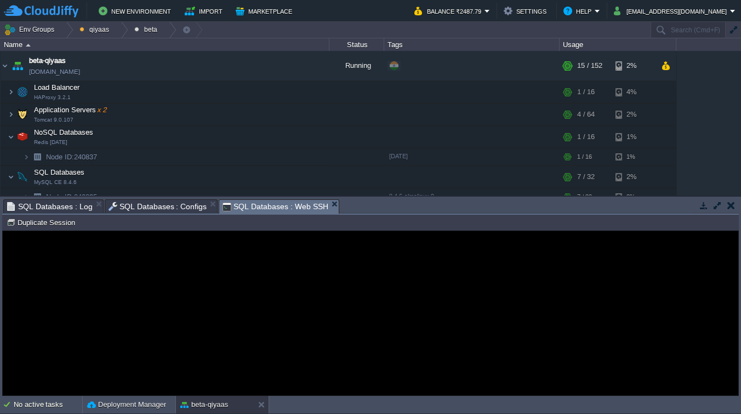  Describe the element at coordinates (412, 196) in the screenshot. I see `span: 8.4.6-almalinux-9` at that location.